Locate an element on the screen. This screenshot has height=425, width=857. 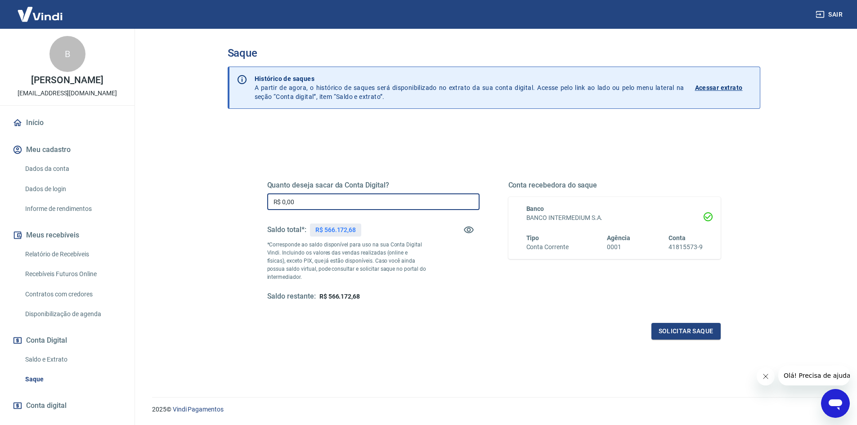
a: Contratos com credores is located at coordinates (72, 294).